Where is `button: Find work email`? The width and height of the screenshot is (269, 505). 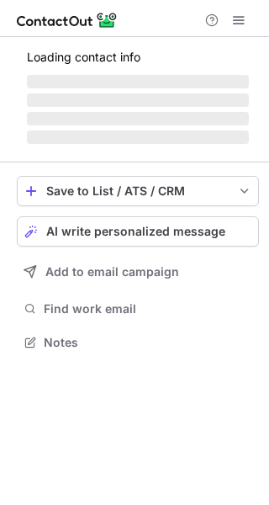 button: Find work email is located at coordinates (138, 309).